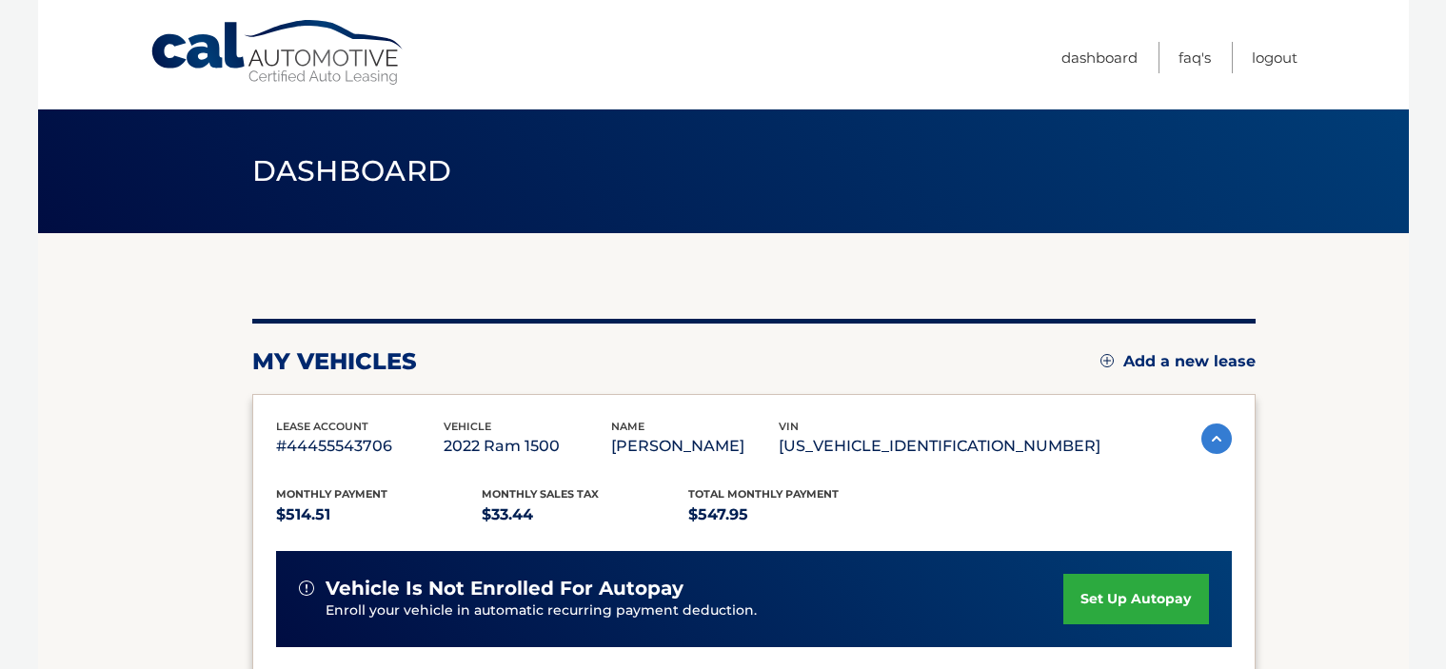 Image resolution: width=1446 pixels, height=669 pixels. What do you see at coordinates (1194, 57) in the screenshot?
I see `a: FAQ's` at bounding box center [1194, 57].